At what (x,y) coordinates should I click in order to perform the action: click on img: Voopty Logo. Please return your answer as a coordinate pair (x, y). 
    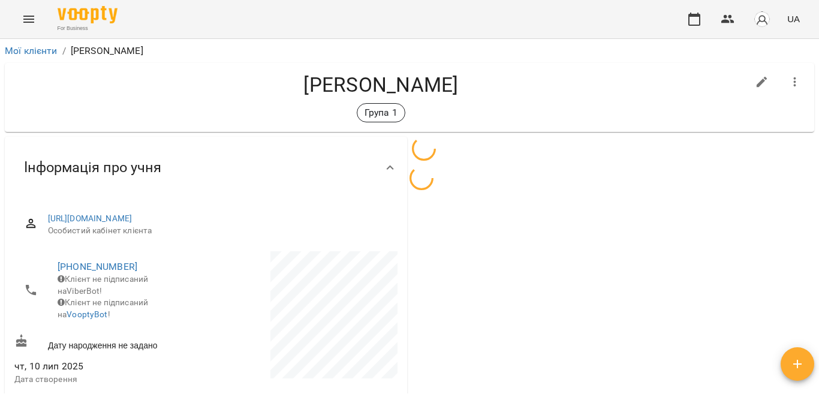
    Looking at the image, I should click on (88, 14).